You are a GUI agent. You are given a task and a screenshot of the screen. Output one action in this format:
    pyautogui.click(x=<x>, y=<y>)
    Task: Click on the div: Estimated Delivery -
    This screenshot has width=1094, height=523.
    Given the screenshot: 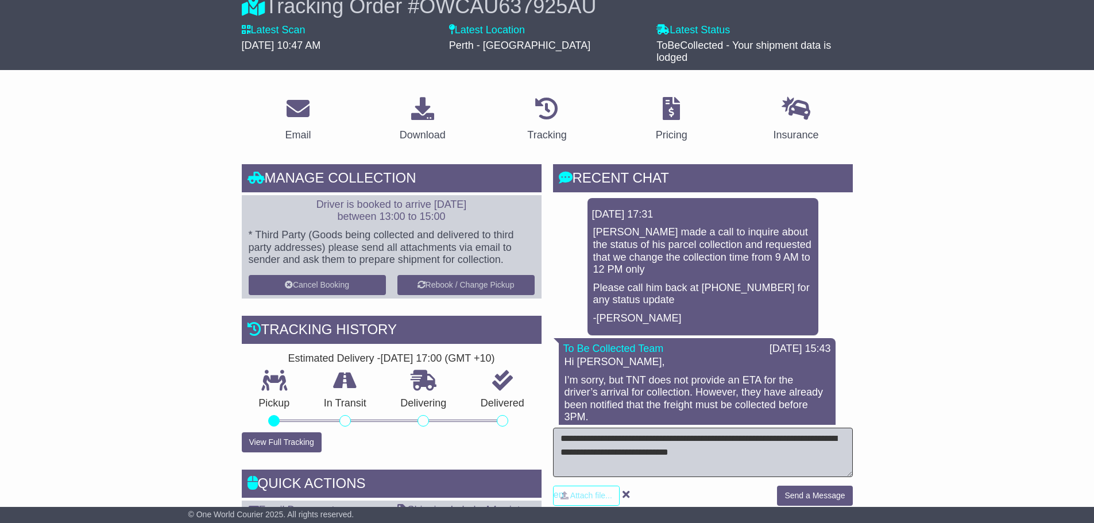 What is the action you would take?
    pyautogui.click(x=392, y=359)
    